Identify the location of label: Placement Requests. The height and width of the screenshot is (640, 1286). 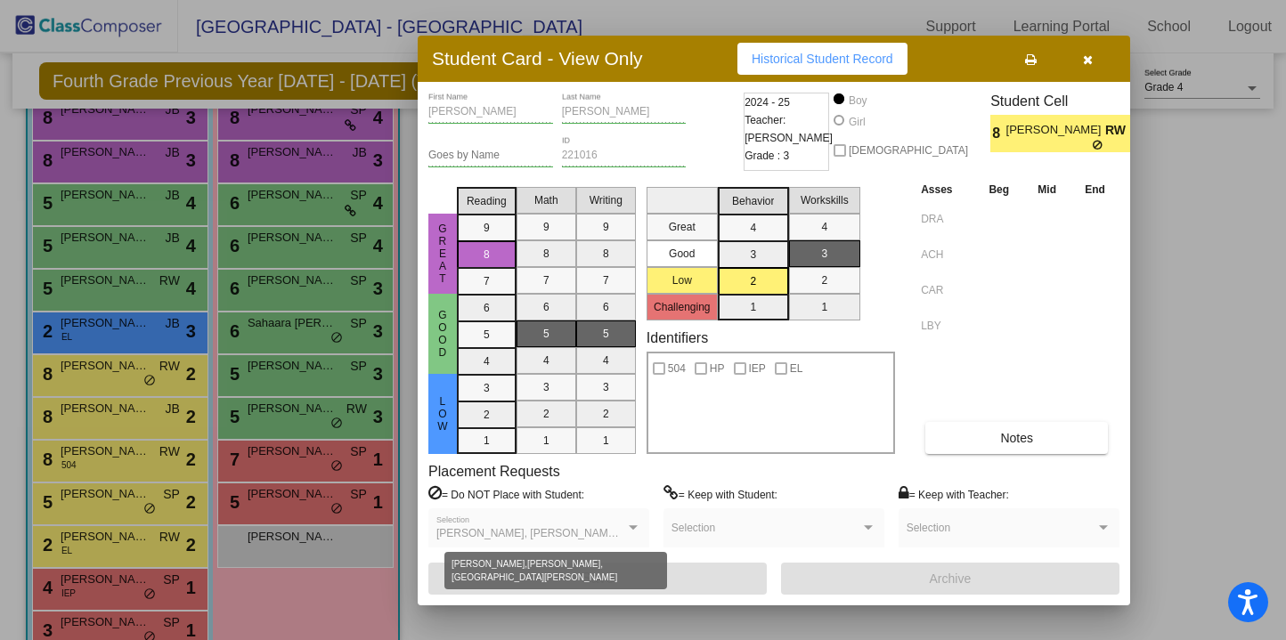
(494, 471).